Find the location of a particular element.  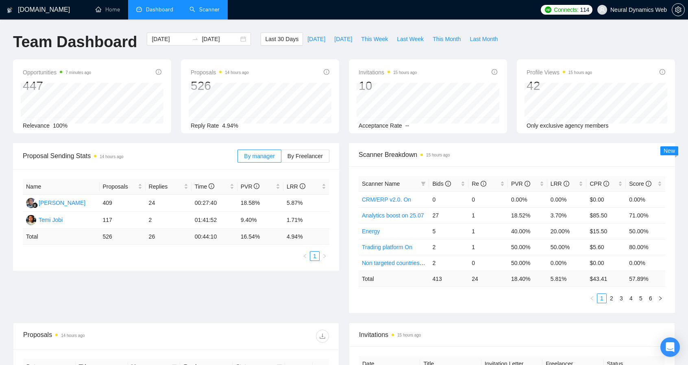

td: $85.50 is located at coordinates (606, 215).